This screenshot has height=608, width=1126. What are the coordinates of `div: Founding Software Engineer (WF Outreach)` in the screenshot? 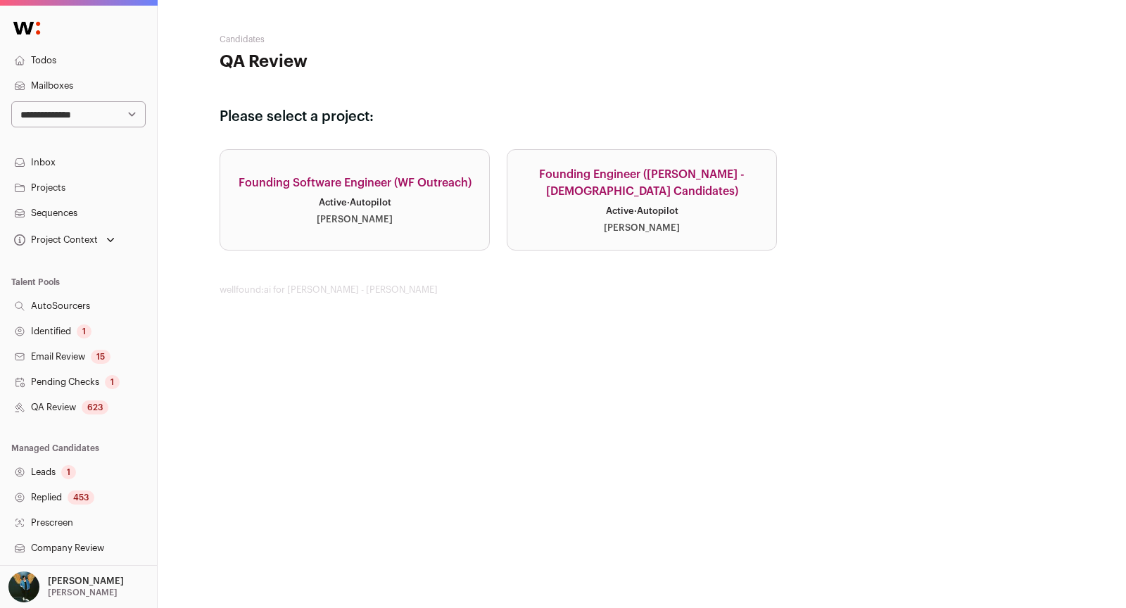 It's located at (355, 183).